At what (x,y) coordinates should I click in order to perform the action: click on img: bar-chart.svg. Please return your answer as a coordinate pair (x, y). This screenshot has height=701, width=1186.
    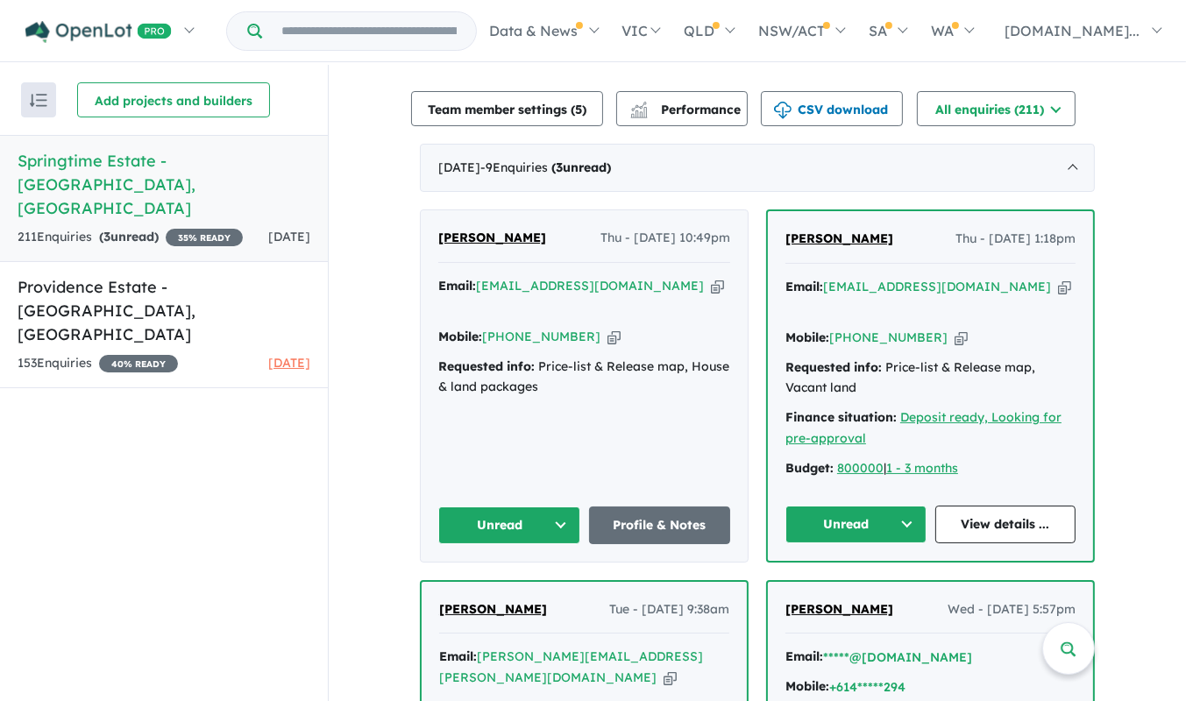
    Looking at the image, I should click on (639, 112).